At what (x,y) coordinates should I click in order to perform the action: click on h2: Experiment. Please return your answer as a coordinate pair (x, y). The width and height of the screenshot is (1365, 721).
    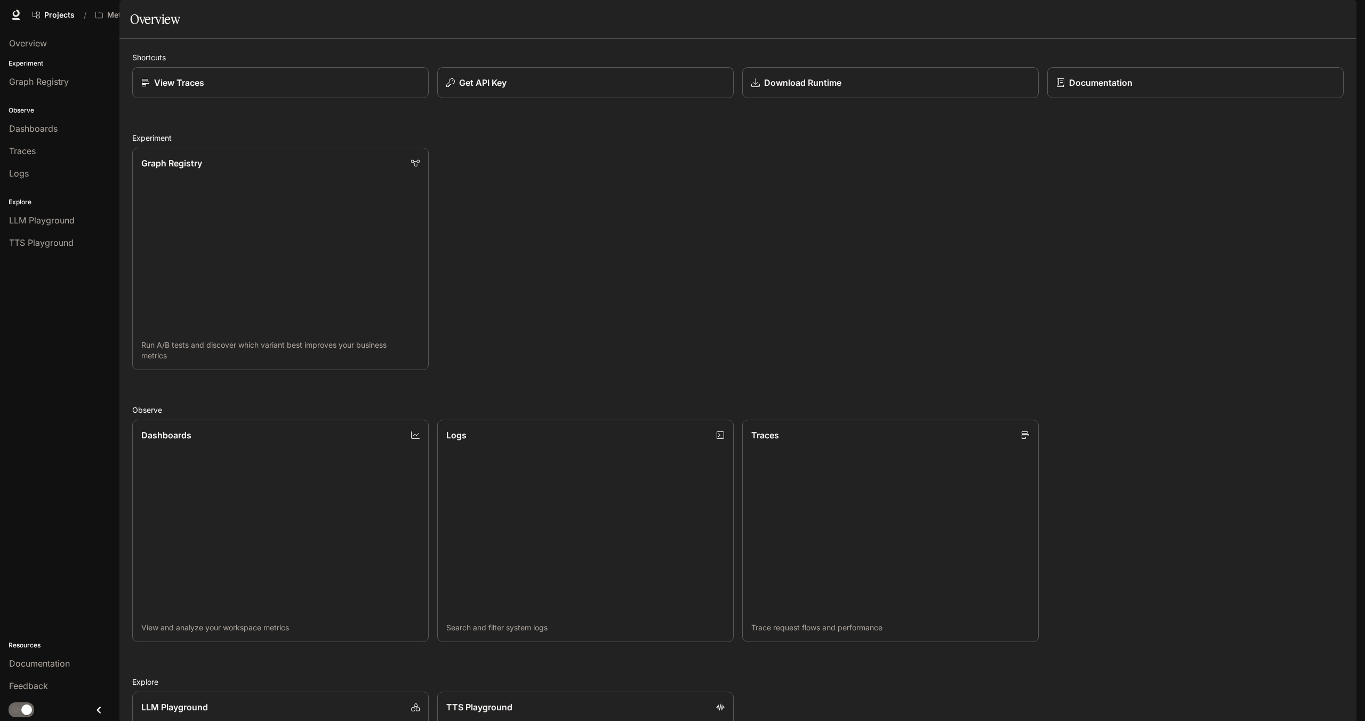
    Looking at the image, I should click on (738, 138).